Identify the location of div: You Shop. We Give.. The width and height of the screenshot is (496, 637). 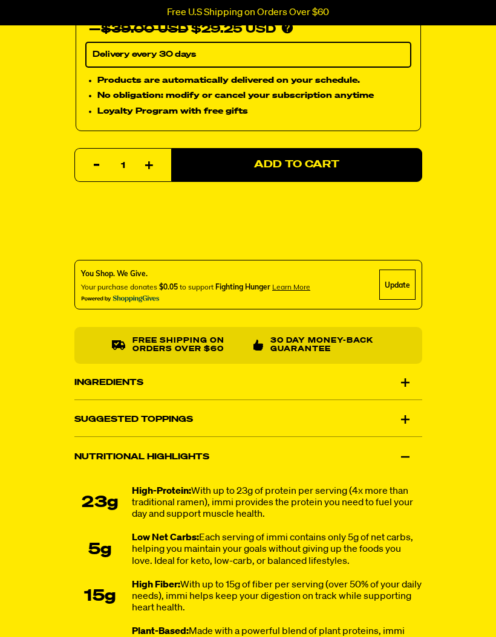
(195, 274).